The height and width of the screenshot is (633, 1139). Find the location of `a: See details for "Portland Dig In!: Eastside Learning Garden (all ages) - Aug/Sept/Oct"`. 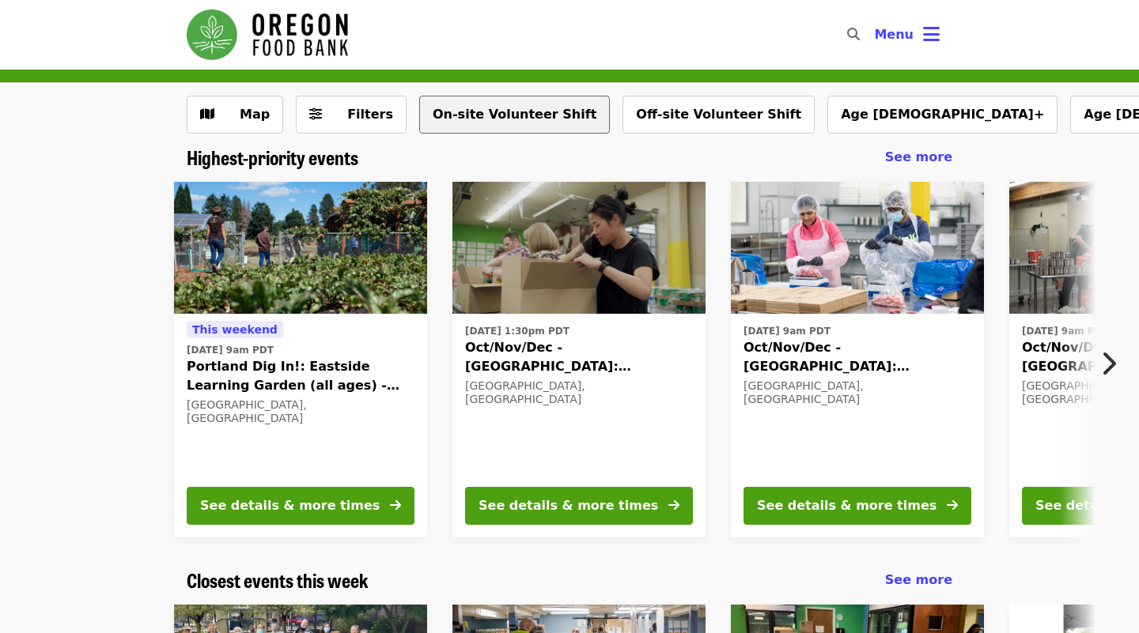

a: See details for "Portland Dig In!: Eastside Learning Garden (all ages) - Aug/Sept/Oct" is located at coordinates (300, 360).